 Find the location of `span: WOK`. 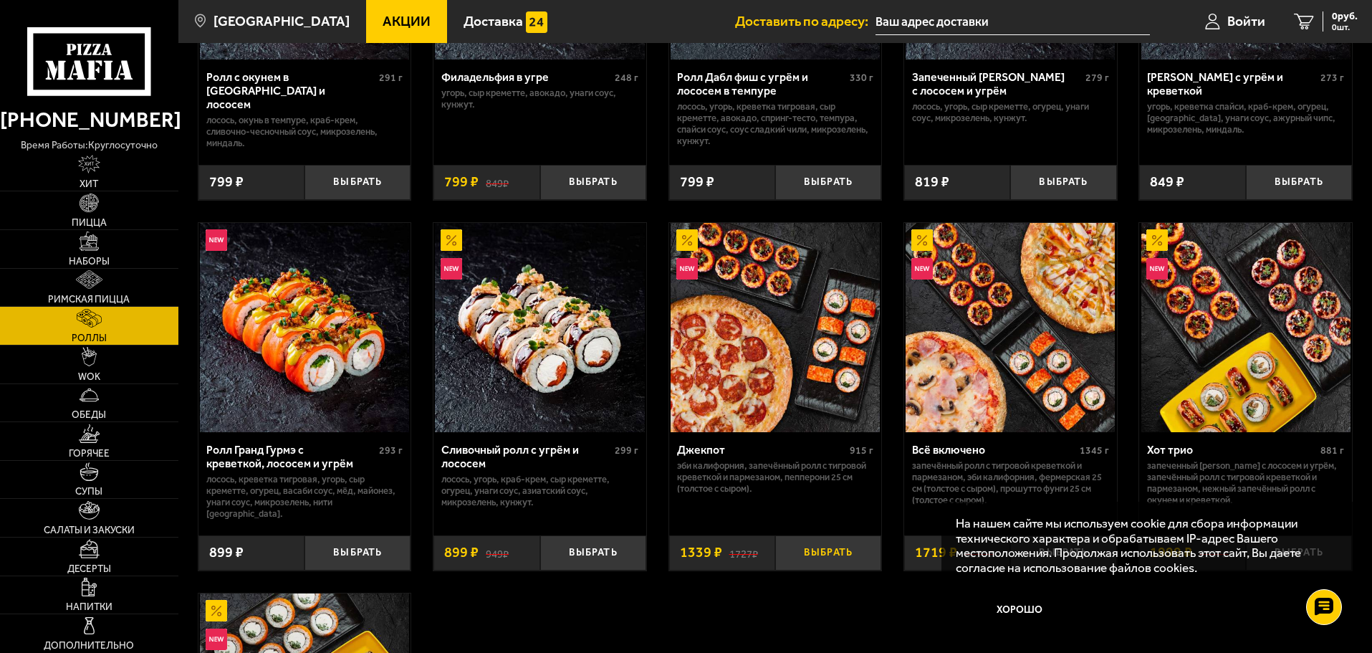

span: WOK is located at coordinates (89, 377).